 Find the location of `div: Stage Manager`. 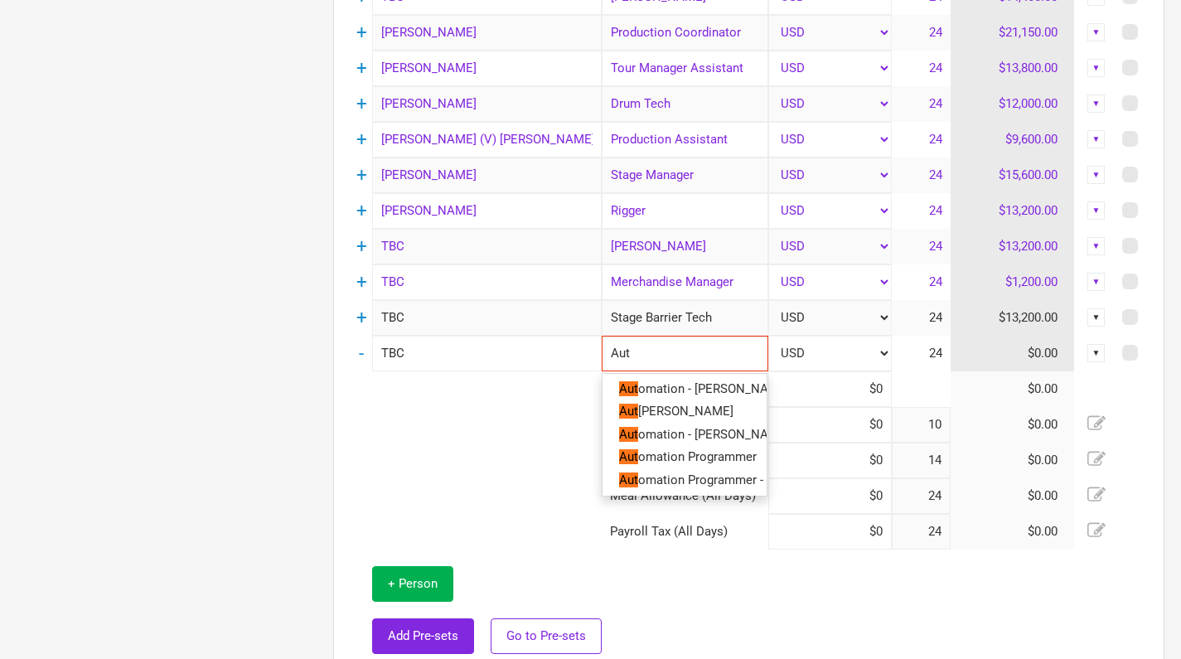

div: Stage Manager is located at coordinates (685, 175).